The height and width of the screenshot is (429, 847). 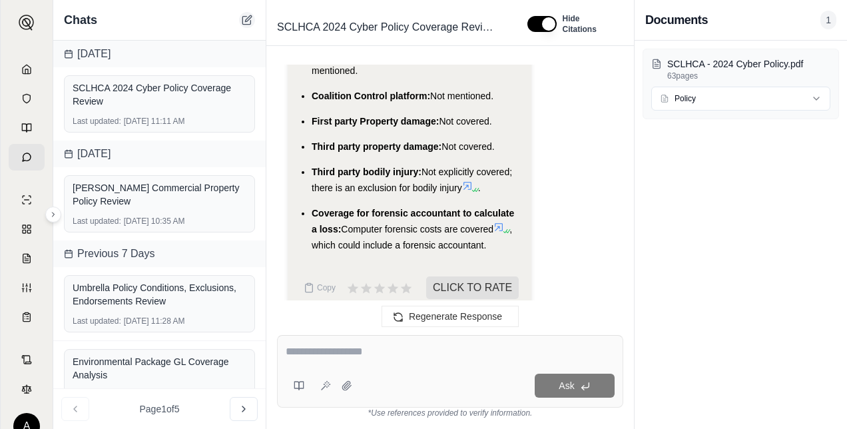 What do you see at coordinates (375, 121) in the screenshot?
I see `span: First party Property damage:` at bounding box center [375, 121].